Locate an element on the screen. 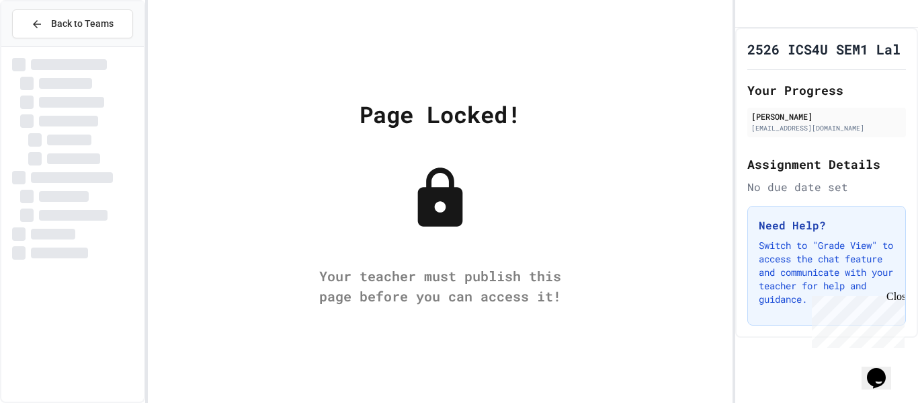 The height and width of the screenshot is (403, 918). button: Back to Teams is located at coordinates (73, 24).